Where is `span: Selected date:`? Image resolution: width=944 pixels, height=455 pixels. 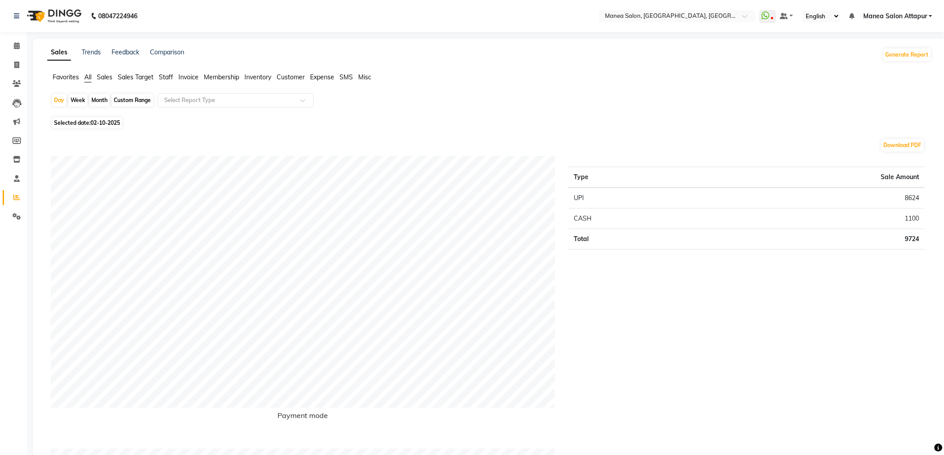 span: Selected date: is located at coordinates (87, 123).